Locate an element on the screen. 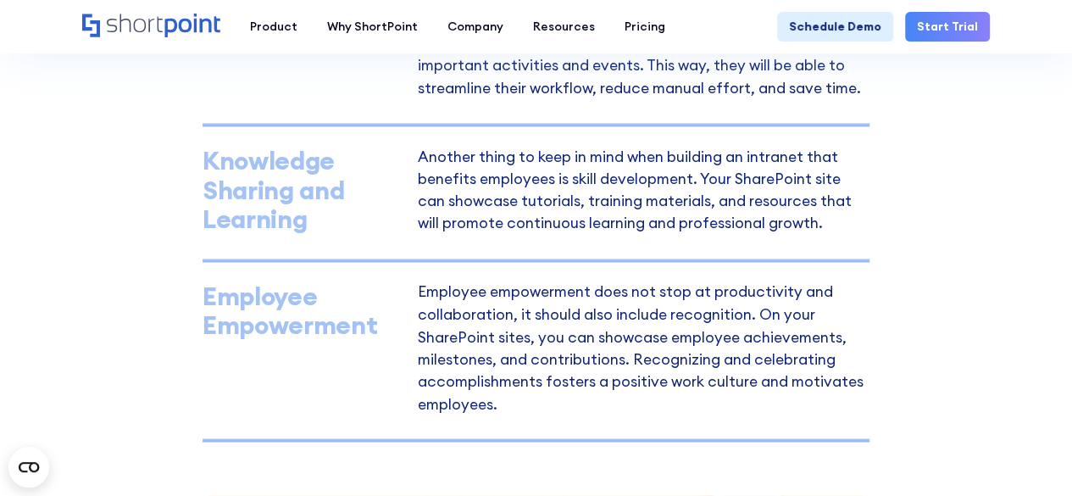  a: Company is located at coordinates (475, 26).